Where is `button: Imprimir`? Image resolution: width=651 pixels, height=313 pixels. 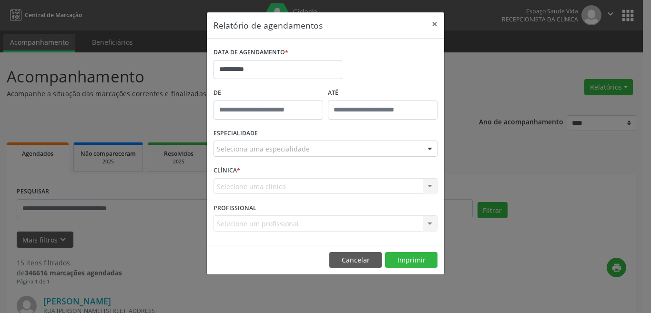 button: Imprimir is located at coordinates (412, 260).